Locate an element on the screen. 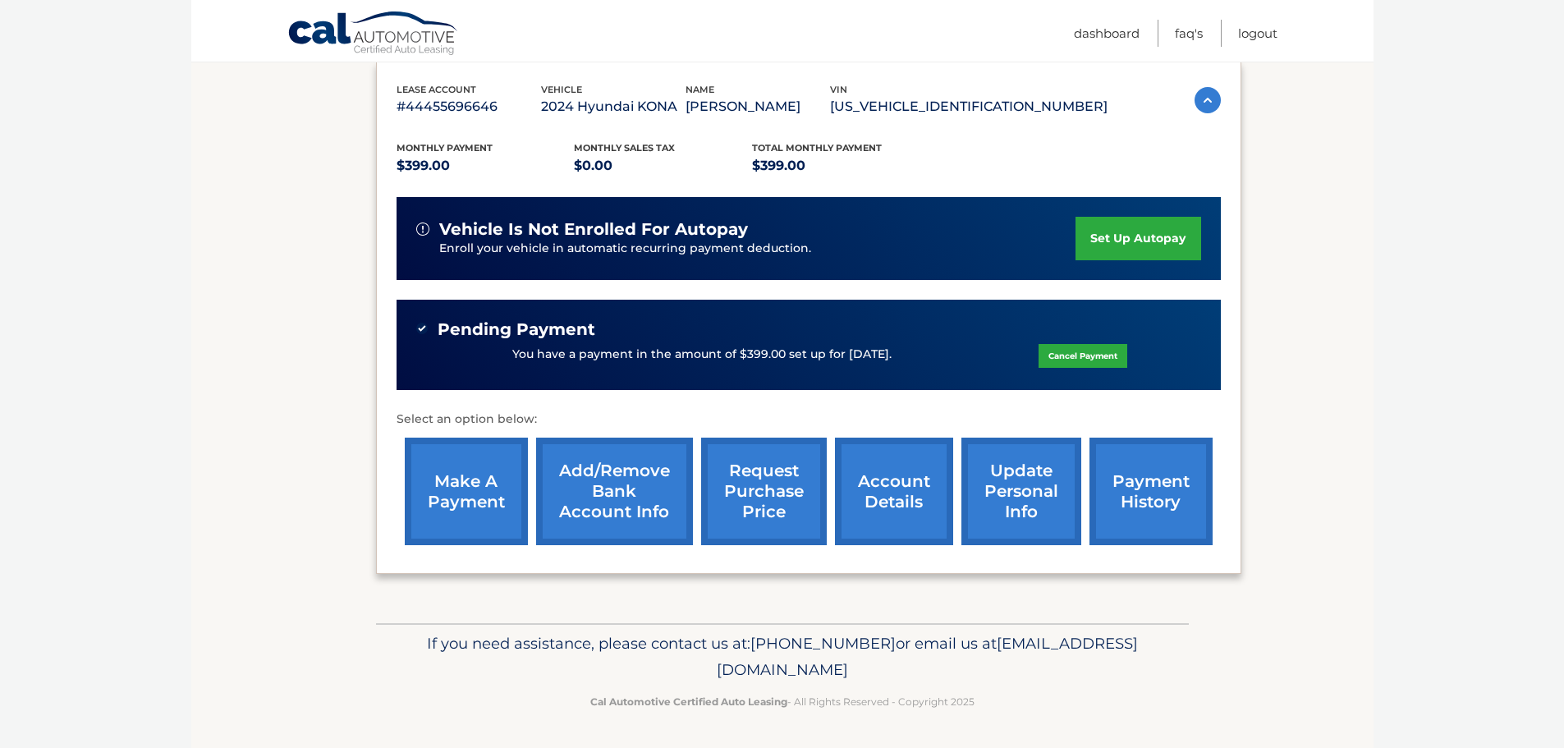  span: vehicle is located at coordinates (562, 90).